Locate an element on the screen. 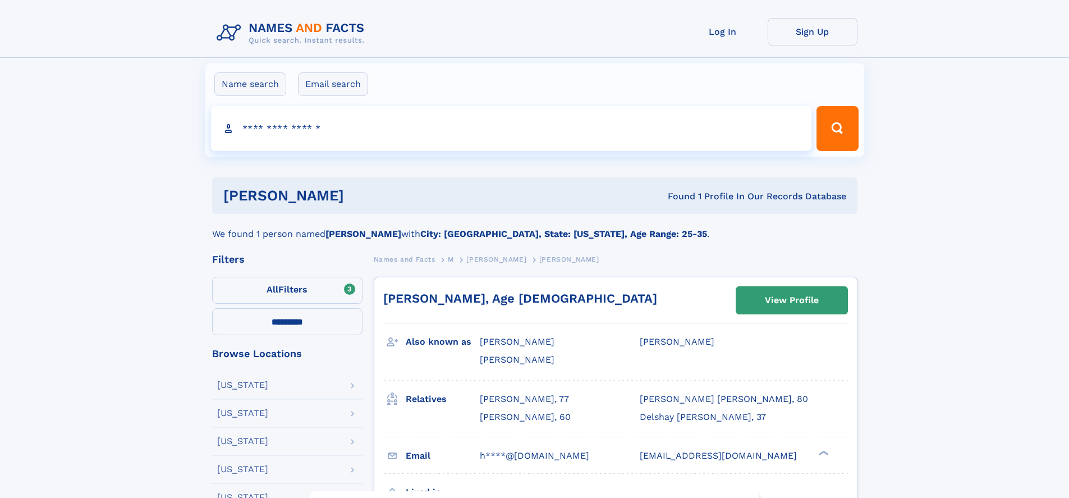 The height and width of the screenshot is (498, 1069). h3: Also known as is located at coordinates (443, 342).